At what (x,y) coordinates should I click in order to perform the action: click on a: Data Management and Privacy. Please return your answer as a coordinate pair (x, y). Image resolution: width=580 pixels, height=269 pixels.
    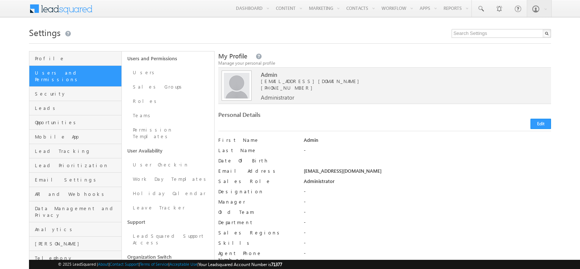
    Looking at the image, I should click on (75, 211).